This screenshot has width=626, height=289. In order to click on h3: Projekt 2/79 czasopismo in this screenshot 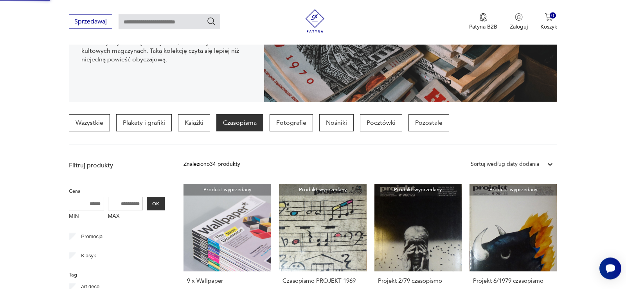, I will do `click(418, 281)`.